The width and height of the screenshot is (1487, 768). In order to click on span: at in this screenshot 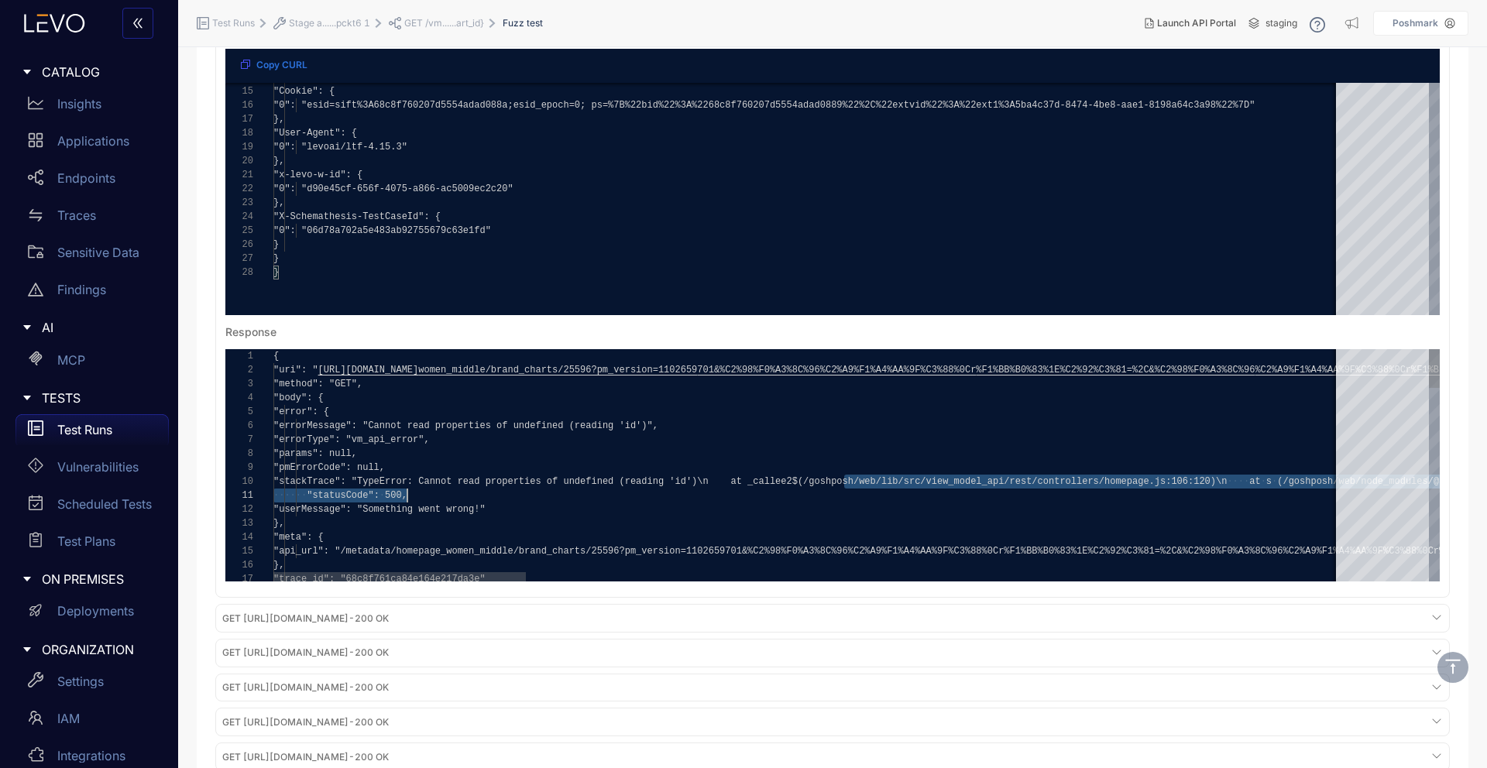, I will do `click(1255, 482)`.